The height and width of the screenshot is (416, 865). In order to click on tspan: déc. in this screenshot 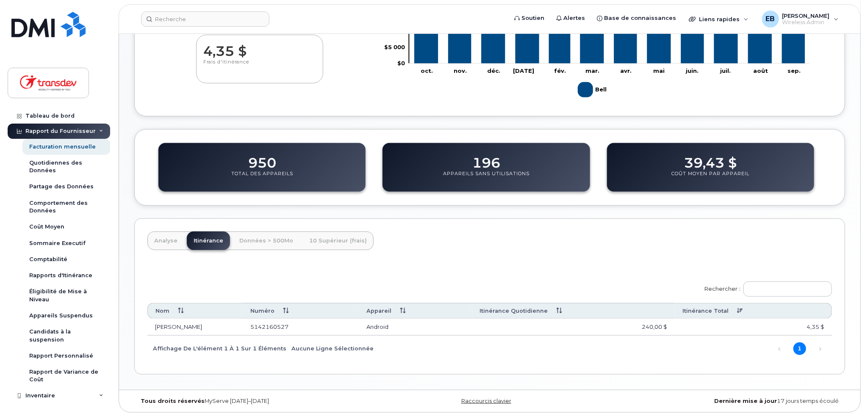, I will do `click(493, 71)`.